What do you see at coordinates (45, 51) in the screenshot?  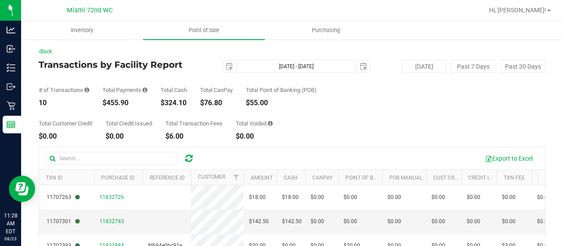 I see `a: Back` at bounding box center [45, 51].